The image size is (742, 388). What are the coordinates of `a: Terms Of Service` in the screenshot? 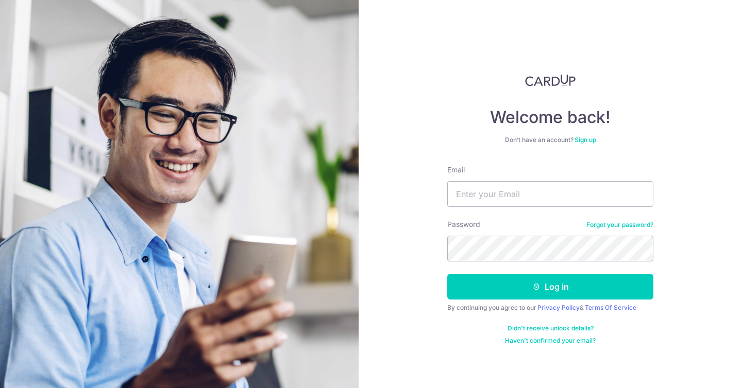 It's located at (610, 307).